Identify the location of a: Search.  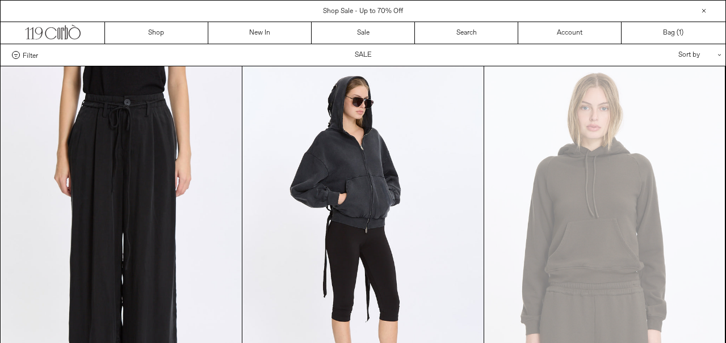
(467, 33).